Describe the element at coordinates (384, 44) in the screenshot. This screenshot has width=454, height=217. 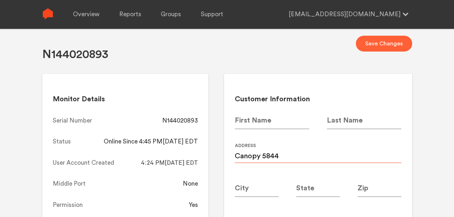
I see `button: Save Changes` at that location.